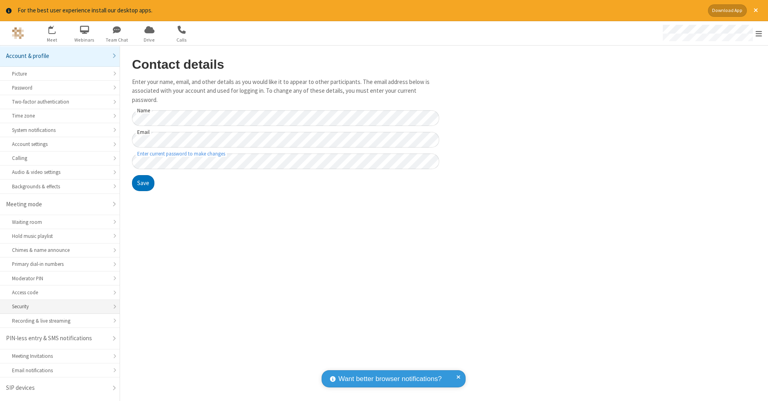 This screenshot has width=768, height=401. Describe the element at coordinates (117, 40) in the screenshot. I see `span: Team Chat` at that location.